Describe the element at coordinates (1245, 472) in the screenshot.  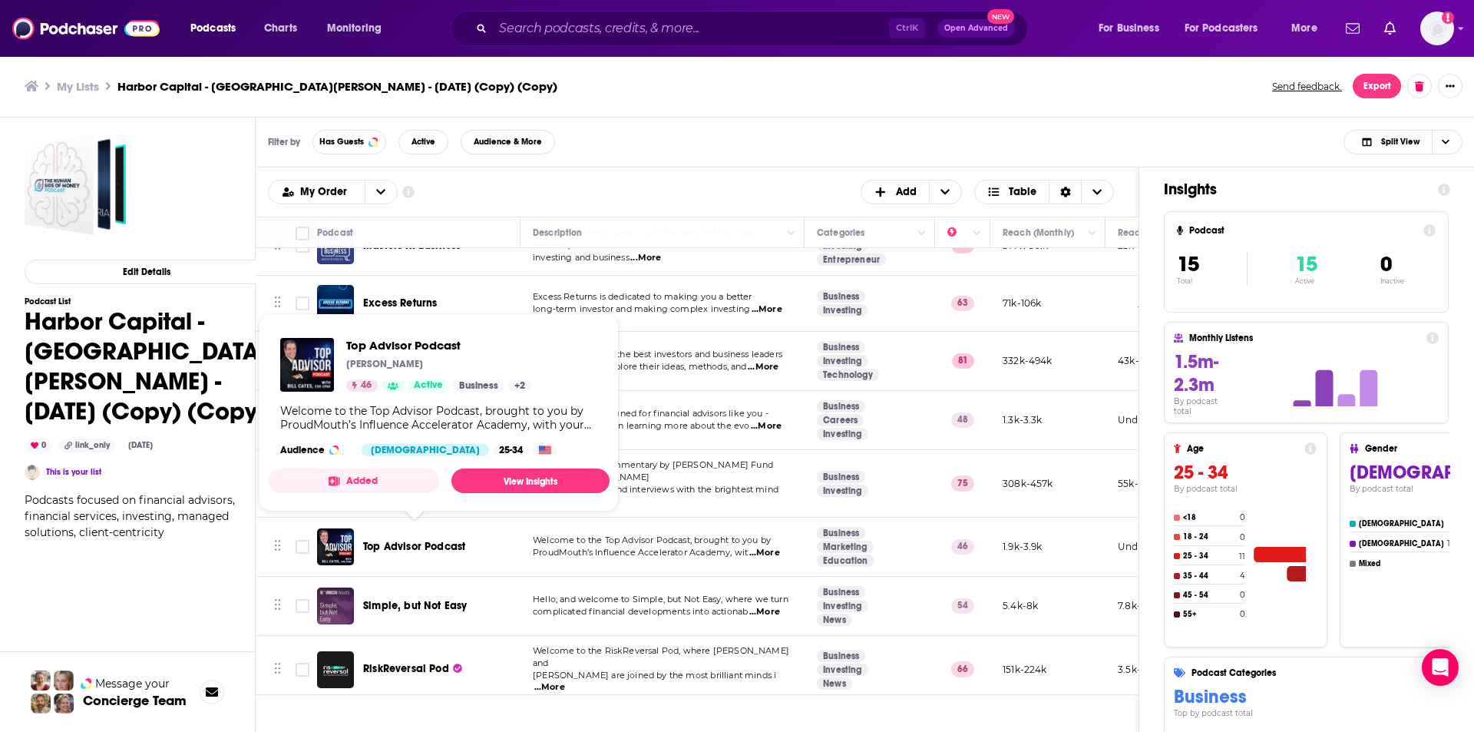
I see `h3: 25 - 34` at that location.